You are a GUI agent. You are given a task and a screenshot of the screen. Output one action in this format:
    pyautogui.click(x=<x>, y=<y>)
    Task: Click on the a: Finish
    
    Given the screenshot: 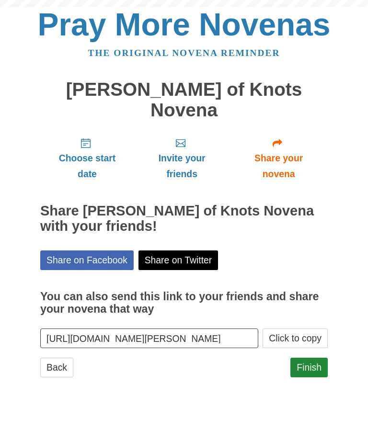 What is the action you would take?
    pyautogui.click(x=309, y=368)
    